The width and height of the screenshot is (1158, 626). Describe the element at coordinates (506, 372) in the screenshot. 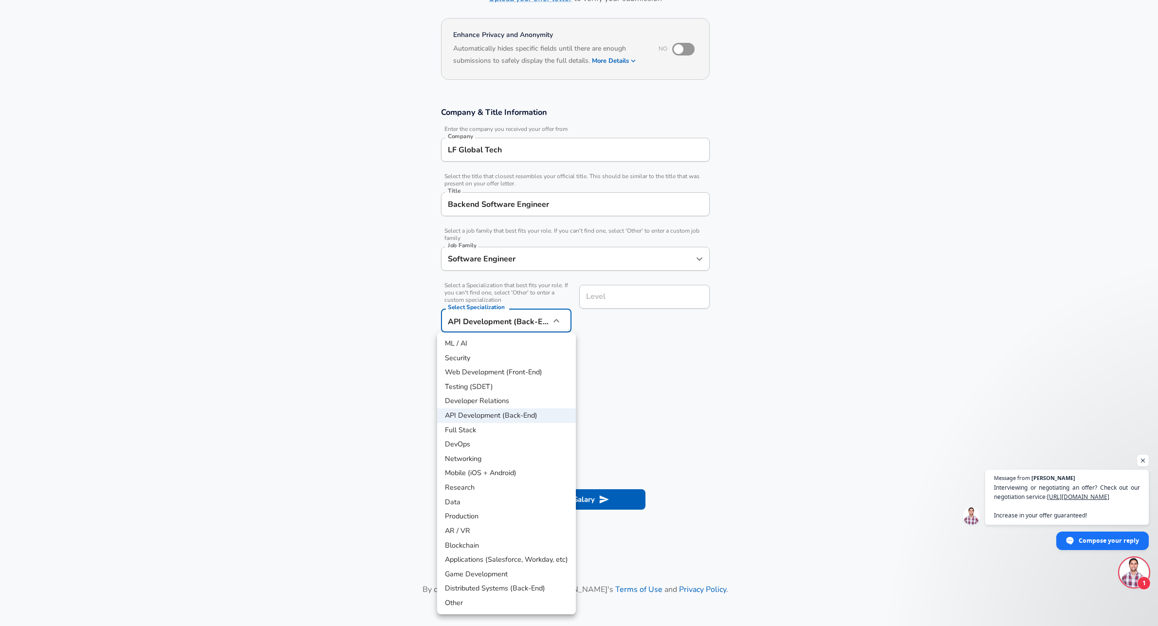

I see `li: Web Development (Front-End)` at that location.